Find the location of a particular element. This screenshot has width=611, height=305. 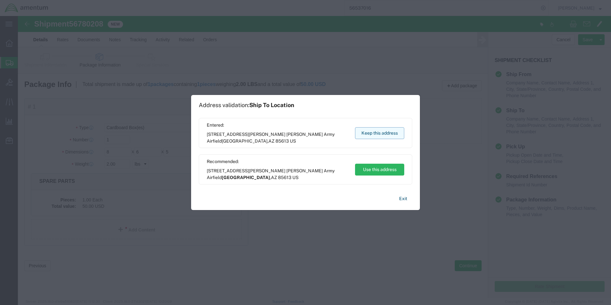

button: Use this address is located at coordinates (380, 169).